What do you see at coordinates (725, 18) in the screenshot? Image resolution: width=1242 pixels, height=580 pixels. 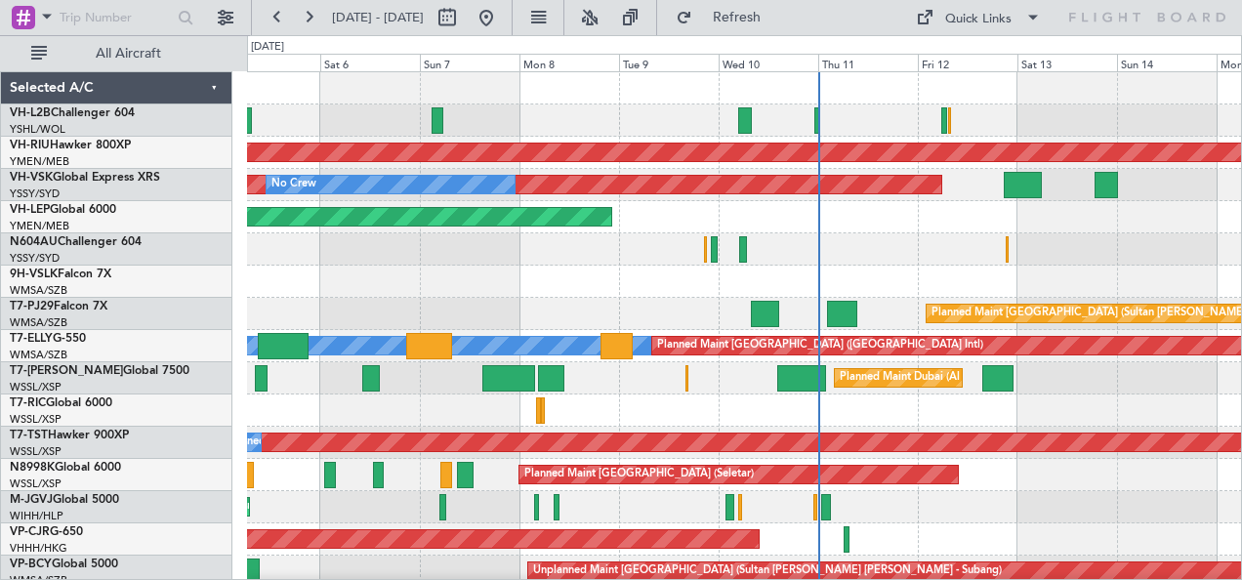 I see `button: Refresh` at bounding box center [725, 18].